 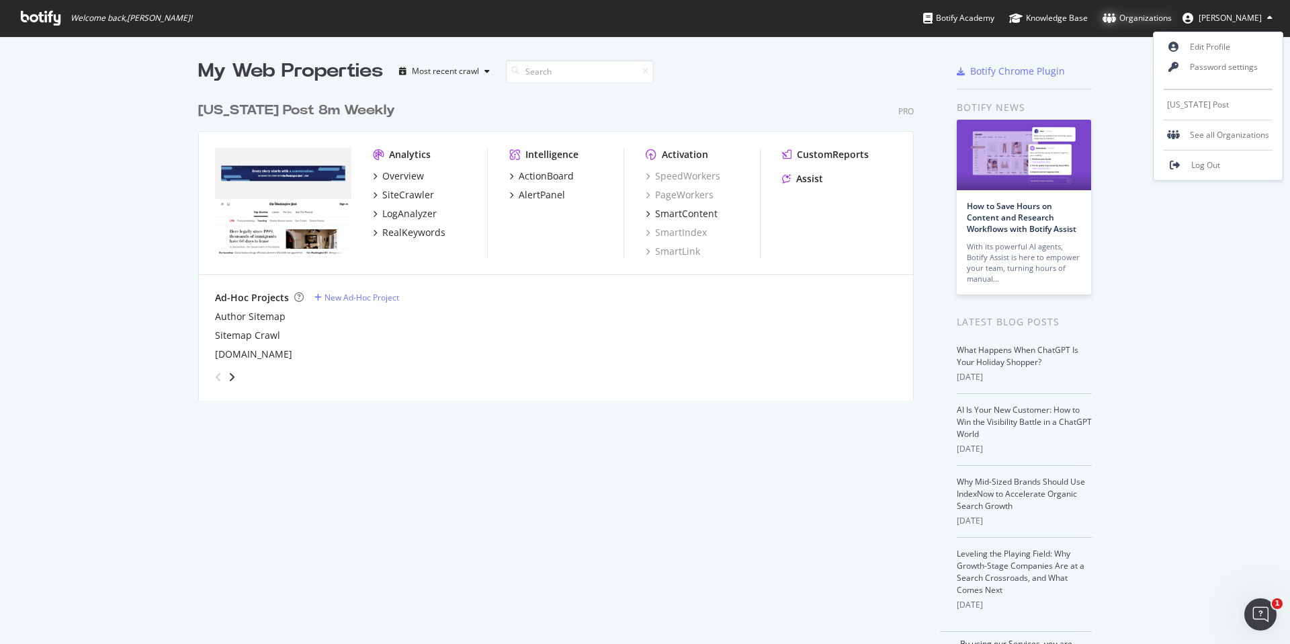 What do you see at coordinates (414, 232) in the screenshot?
I see `div: RealKeywords` at bounding box center [414, 232].